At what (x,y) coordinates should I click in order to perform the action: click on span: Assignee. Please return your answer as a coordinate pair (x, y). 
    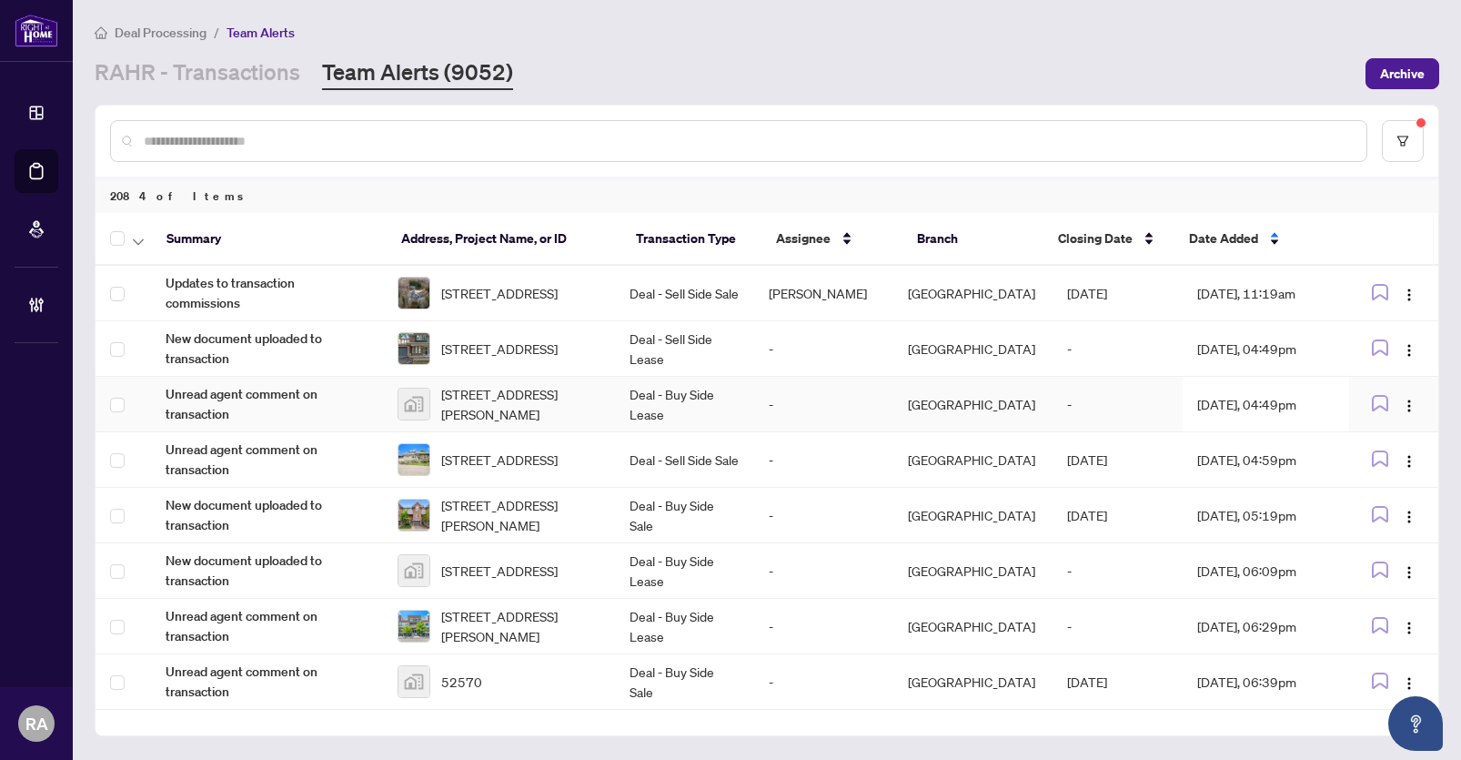
    Looking at the image, I should click on (803, 238).